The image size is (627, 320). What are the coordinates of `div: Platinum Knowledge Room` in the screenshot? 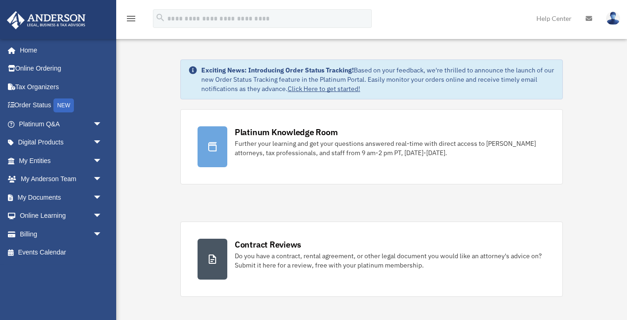 It's located at (286, 132).